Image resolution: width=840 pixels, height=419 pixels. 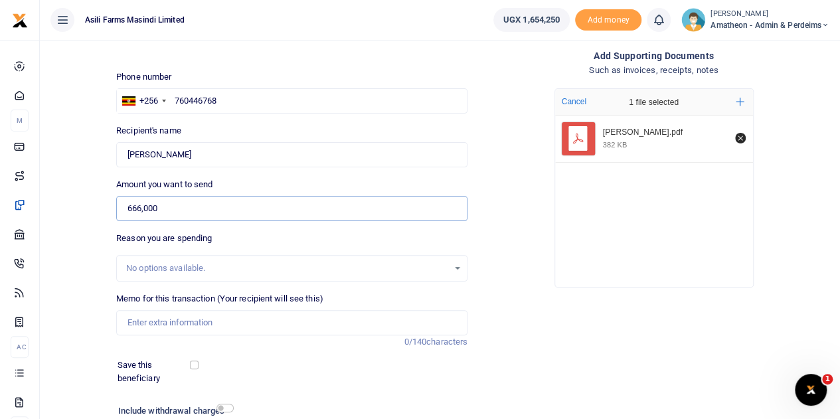 I want to click on h4: Add supporting Documents, so click(x=653, y=56).